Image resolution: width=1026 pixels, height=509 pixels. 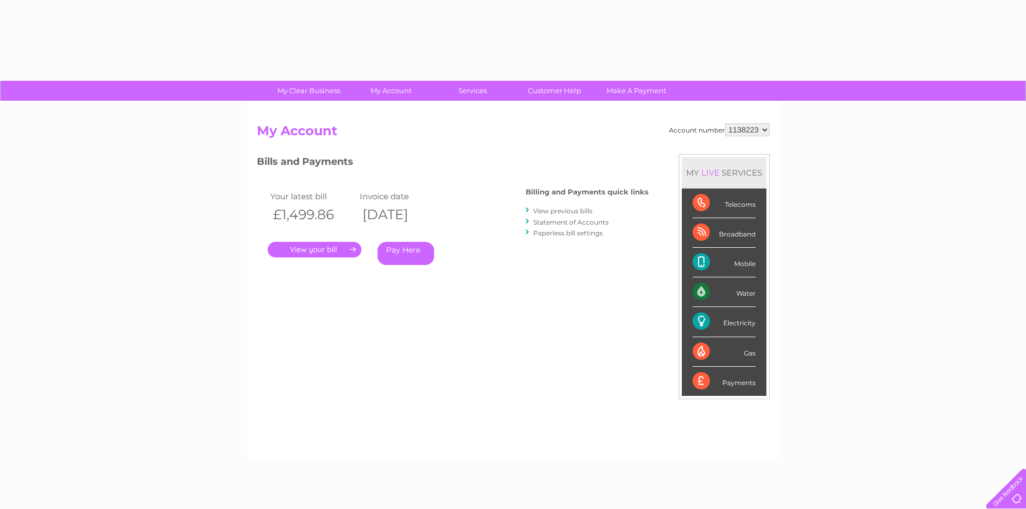 What do you see at coordinates (554, 90) in the screenshot?
I see `a: Customer Help` at bounding box center [554, 90].